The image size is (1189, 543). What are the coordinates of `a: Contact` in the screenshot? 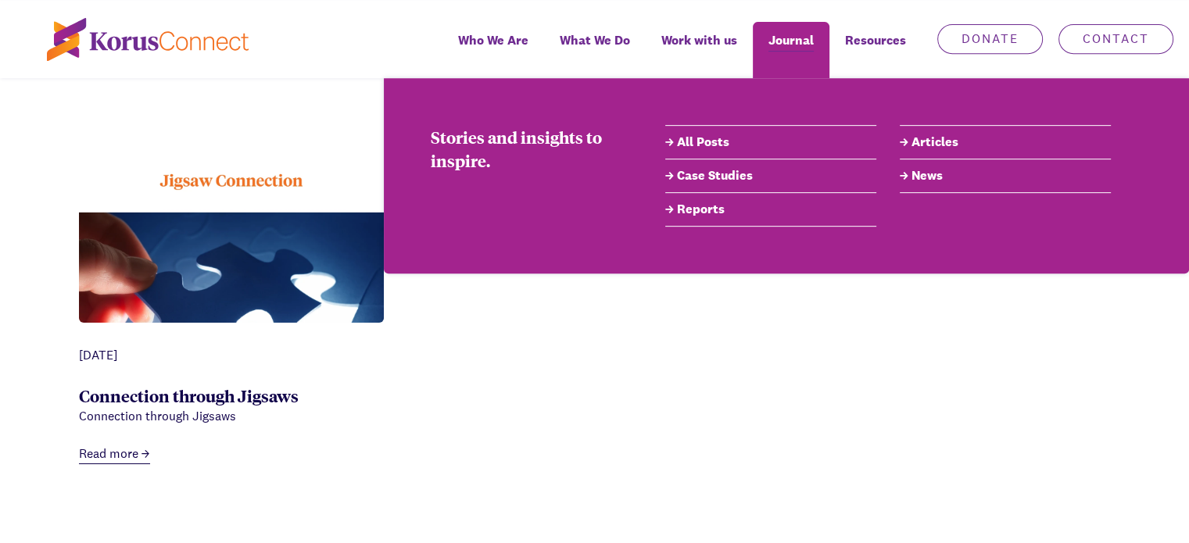 It's located at (1116, 39).